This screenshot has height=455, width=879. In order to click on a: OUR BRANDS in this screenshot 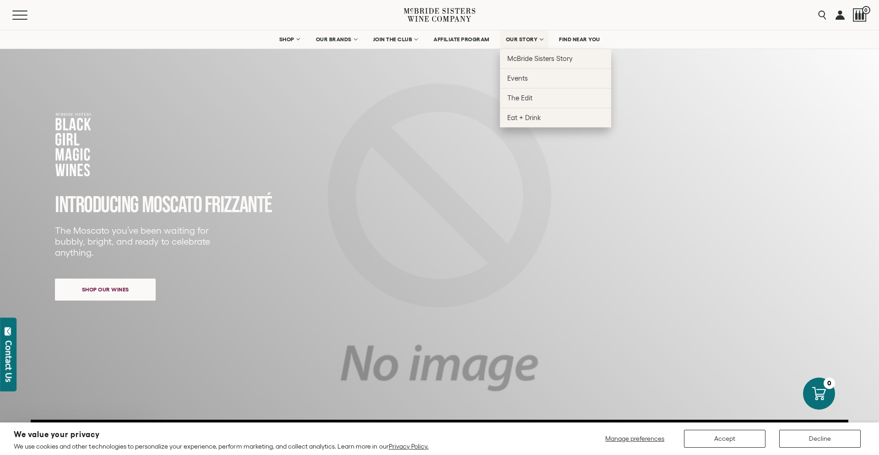, I will do `click(336, 39)`.